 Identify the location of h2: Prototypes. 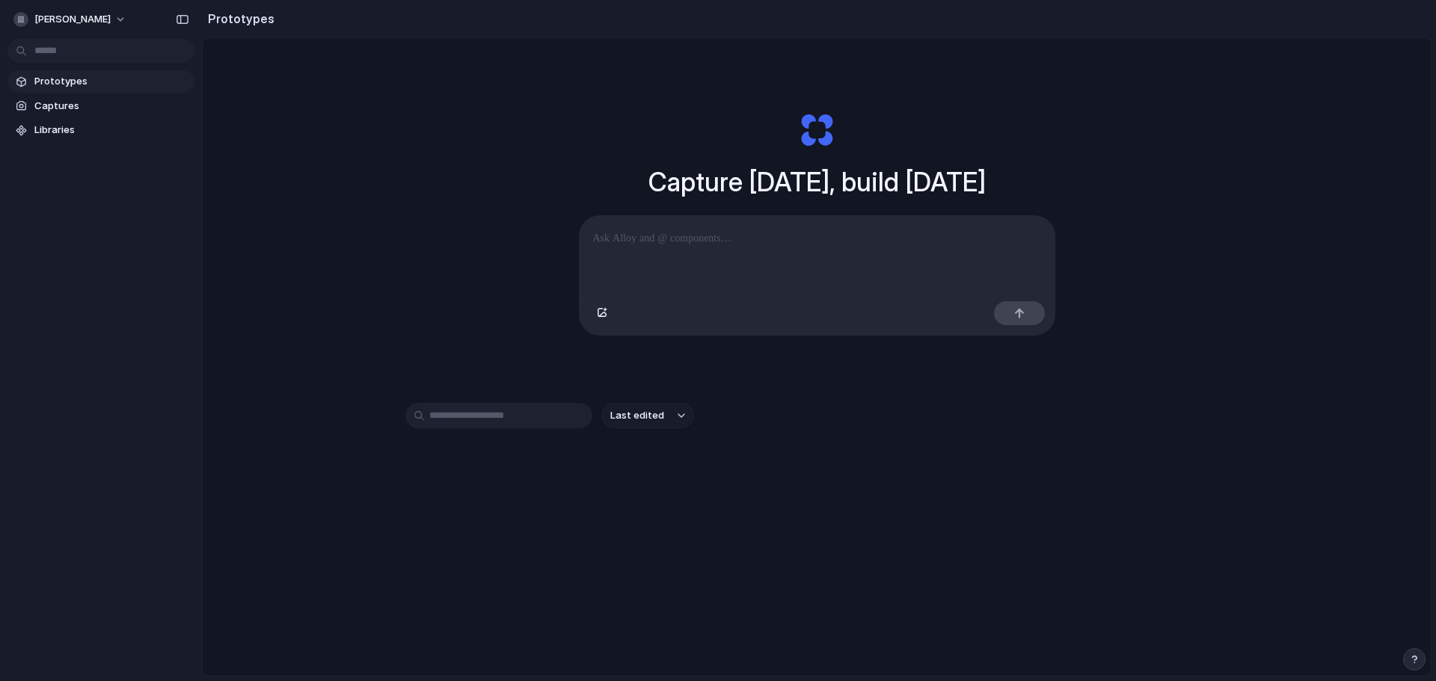
(238, 19).